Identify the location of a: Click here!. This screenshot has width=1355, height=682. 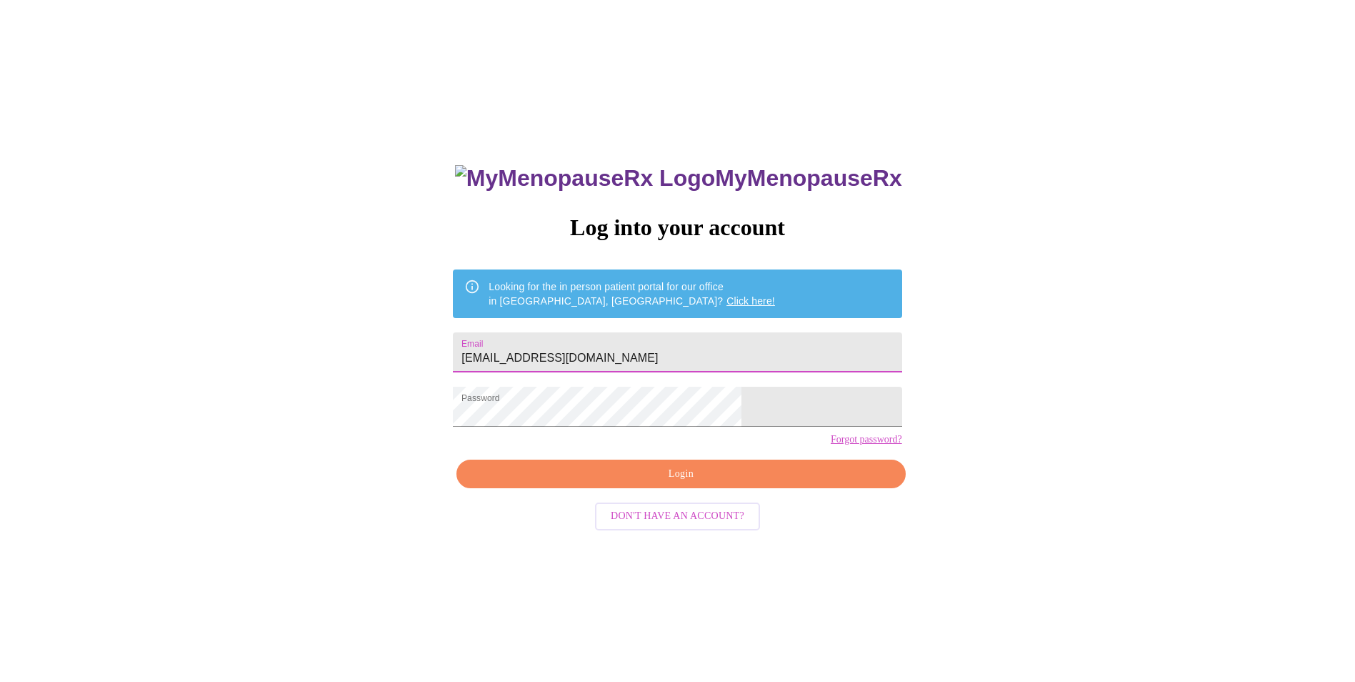
(751, 301).